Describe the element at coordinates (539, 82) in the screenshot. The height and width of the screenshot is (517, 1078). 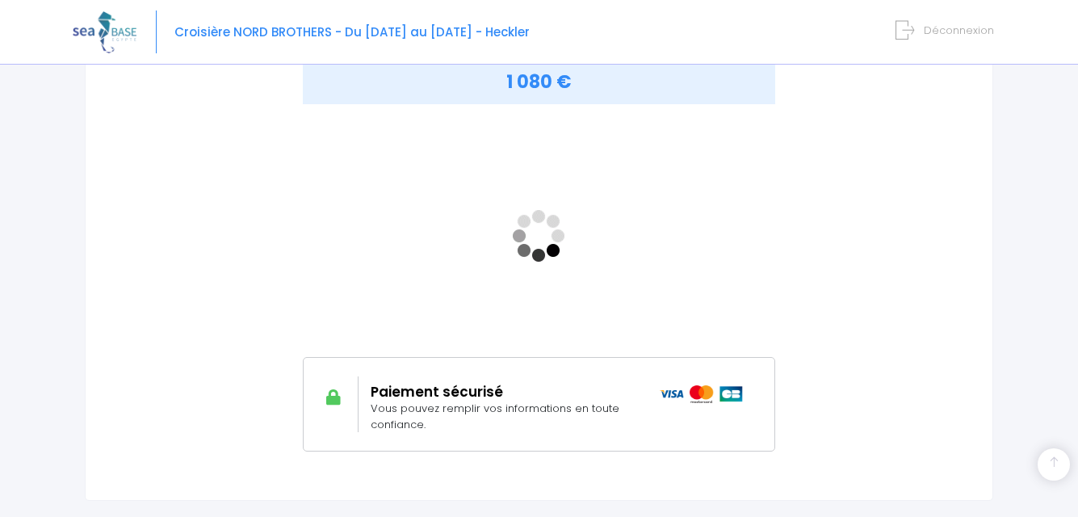
I see `span: 1 080 €` at that location.